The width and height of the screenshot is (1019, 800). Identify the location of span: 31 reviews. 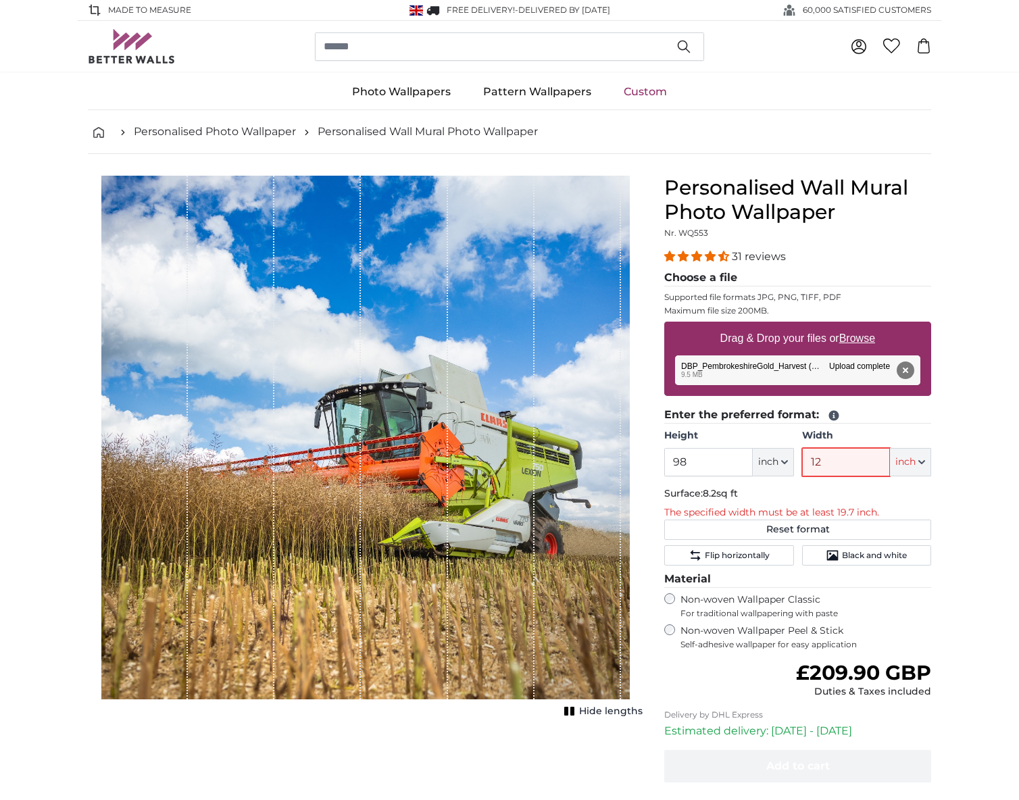
(759, 256).